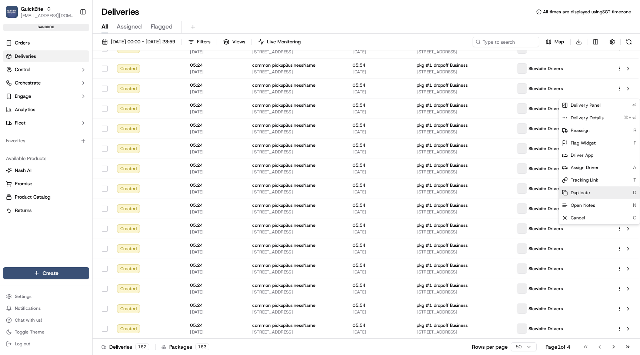  I want to click on span: API Documentation, so click(94, 111).